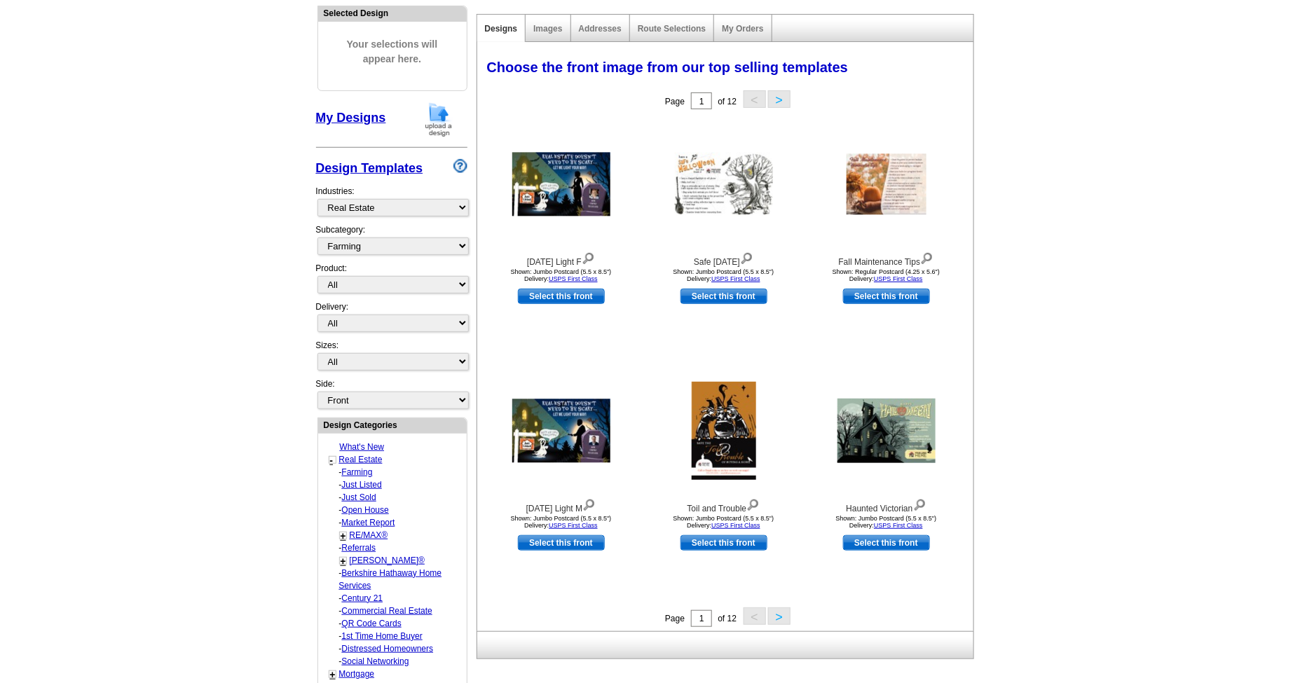 This screenshot has height=683, width=1293. What do you see at coordinates (392, 358) in the screenshot?
I see `div: Sizes:` at bounding box center [392, 358].